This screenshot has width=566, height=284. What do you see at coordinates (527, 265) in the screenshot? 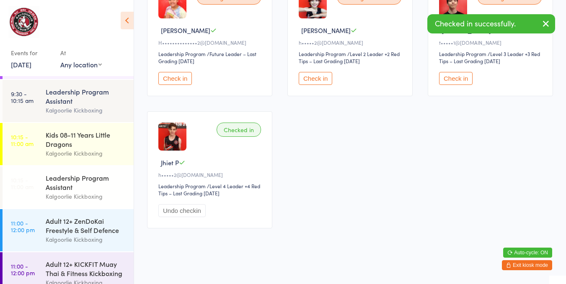
I see `button: Exit kiosk mode` at bounding box center [527, 265].